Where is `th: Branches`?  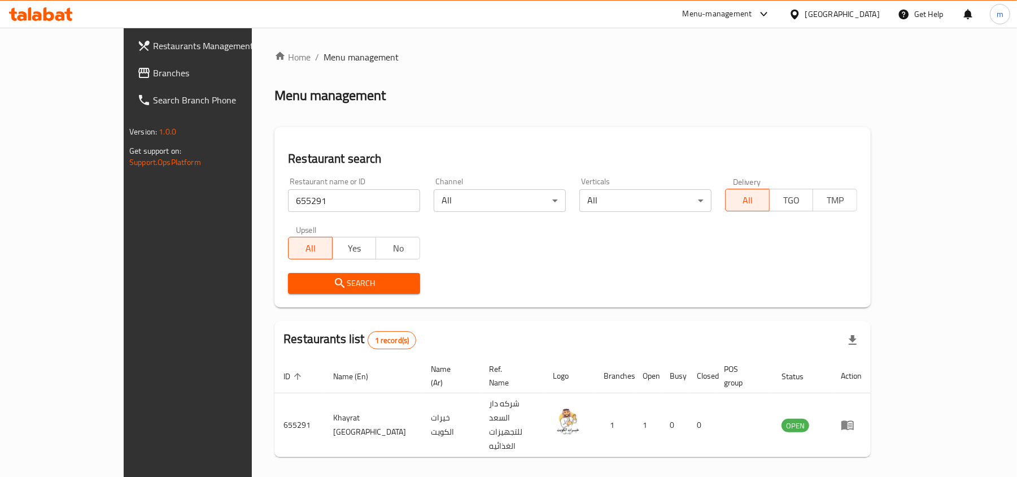
th: Branches is located at coordinates (614, 375).